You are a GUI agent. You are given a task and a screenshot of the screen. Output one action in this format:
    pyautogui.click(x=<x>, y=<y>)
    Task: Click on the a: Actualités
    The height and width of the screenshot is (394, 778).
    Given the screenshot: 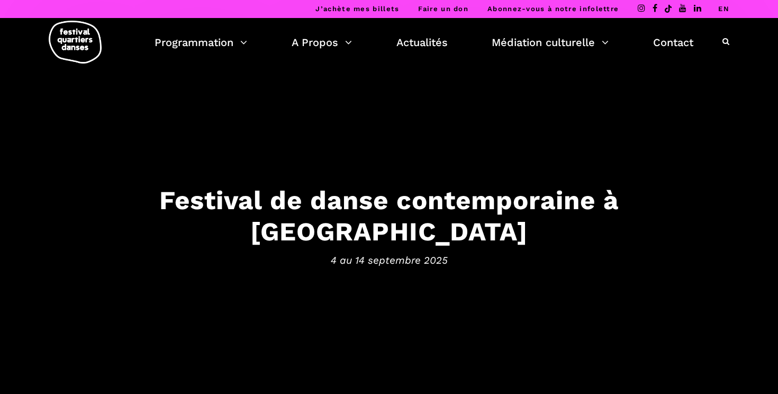 What is the action you would take?
    pyautogui.click(x=422, y=42)
    